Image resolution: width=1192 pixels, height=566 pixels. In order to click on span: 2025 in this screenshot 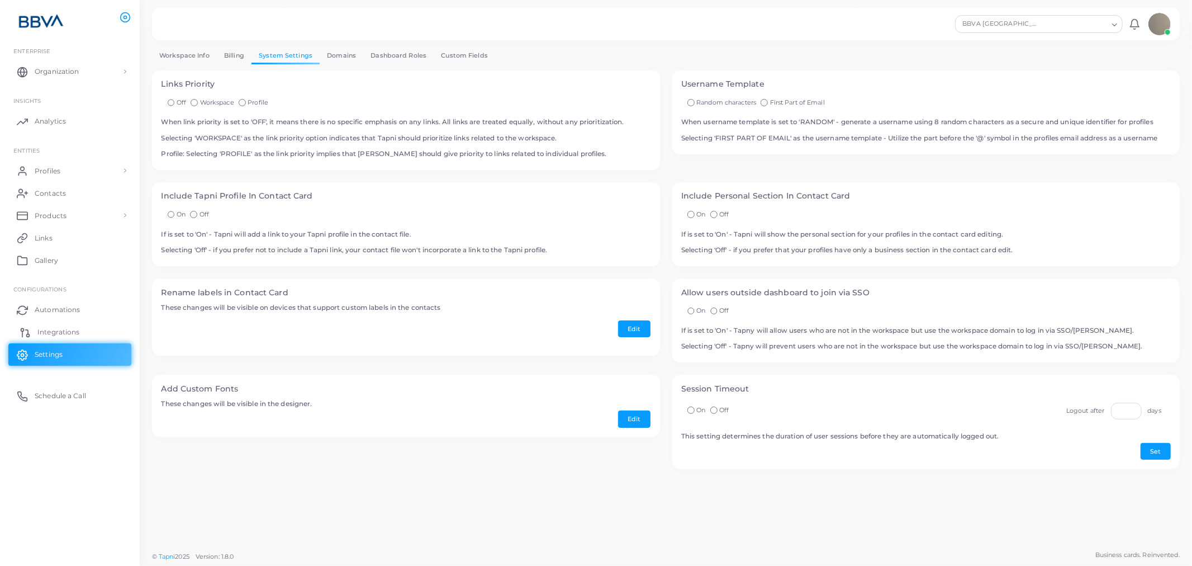, I will do `click(182, 556)`.